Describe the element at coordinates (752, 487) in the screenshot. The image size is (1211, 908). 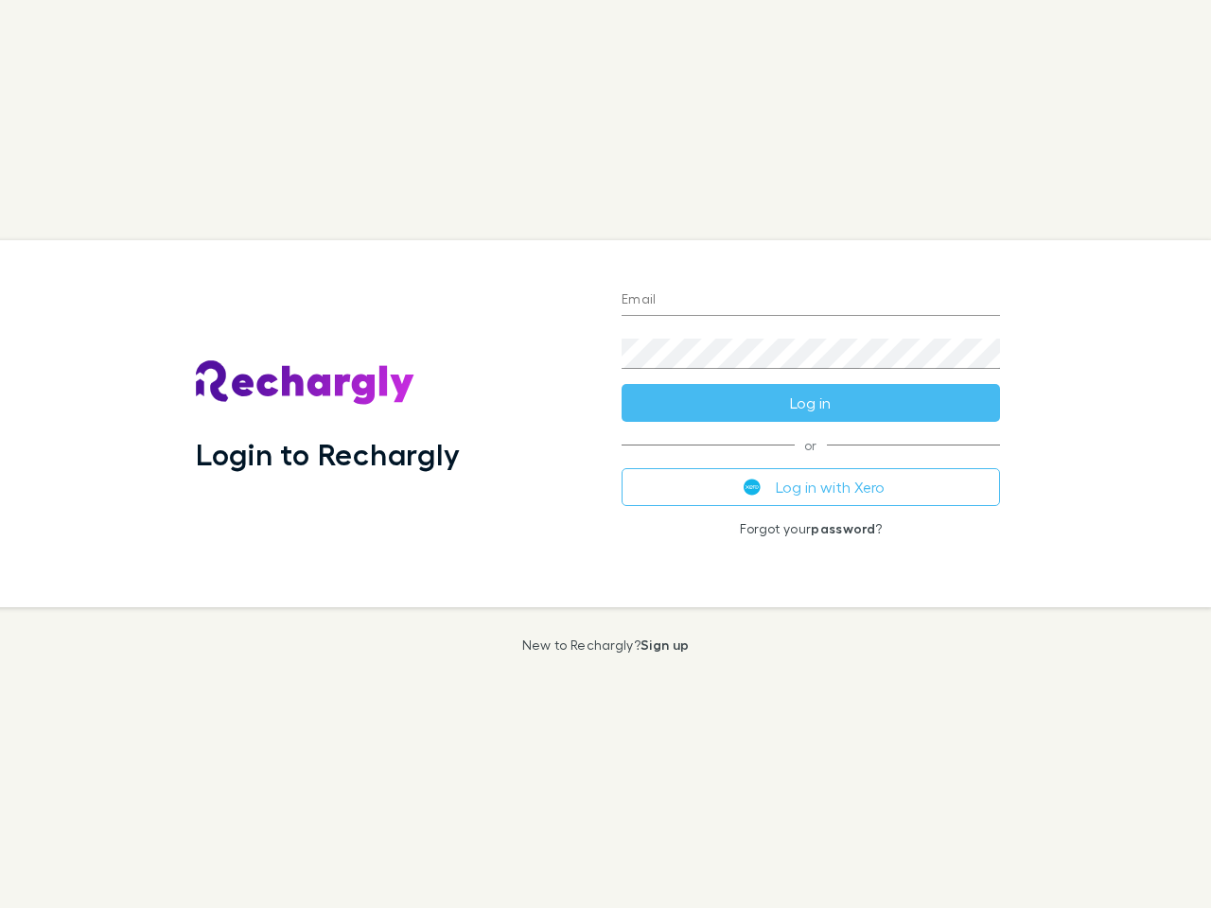
I see `img: Xero's logo` at that location.